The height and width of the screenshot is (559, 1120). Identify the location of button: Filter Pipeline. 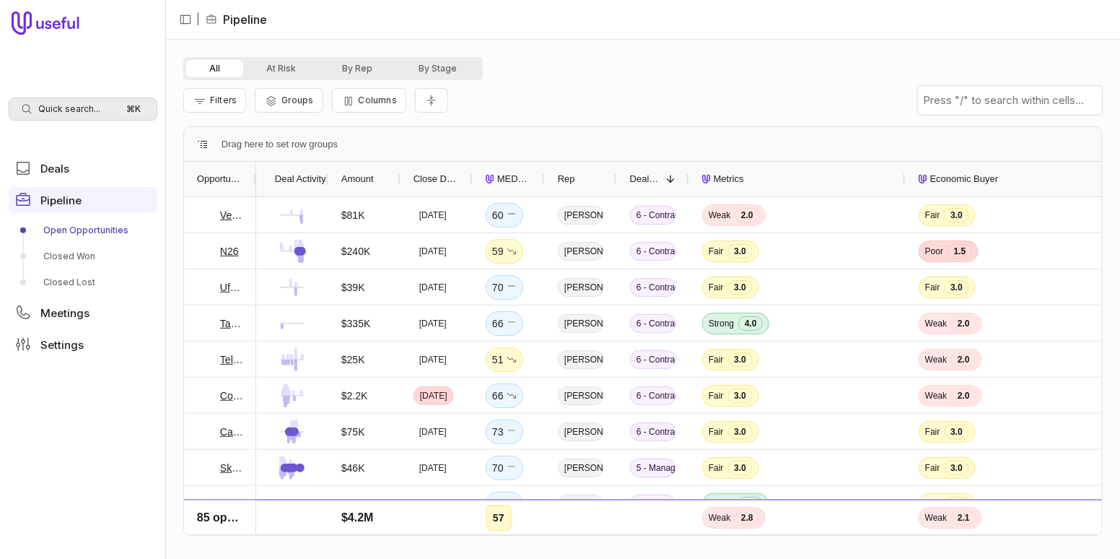
(214, 100).